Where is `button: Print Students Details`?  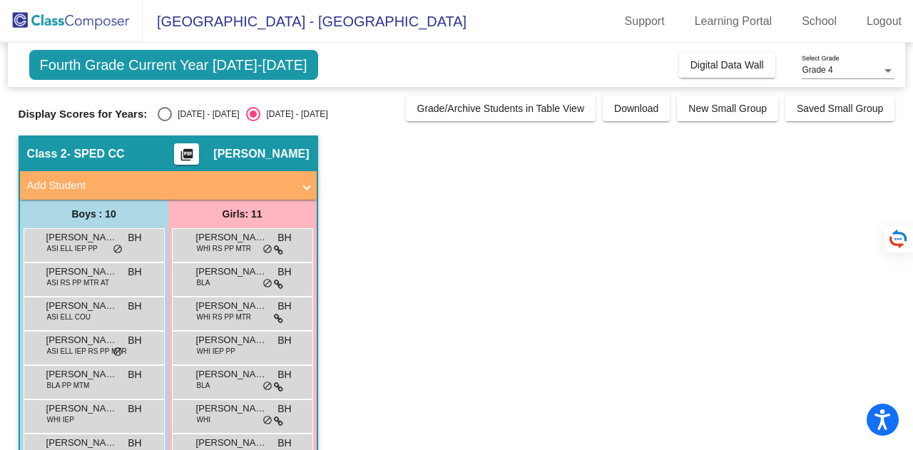 button: Print Students Details is located at coordinates (186, 154).